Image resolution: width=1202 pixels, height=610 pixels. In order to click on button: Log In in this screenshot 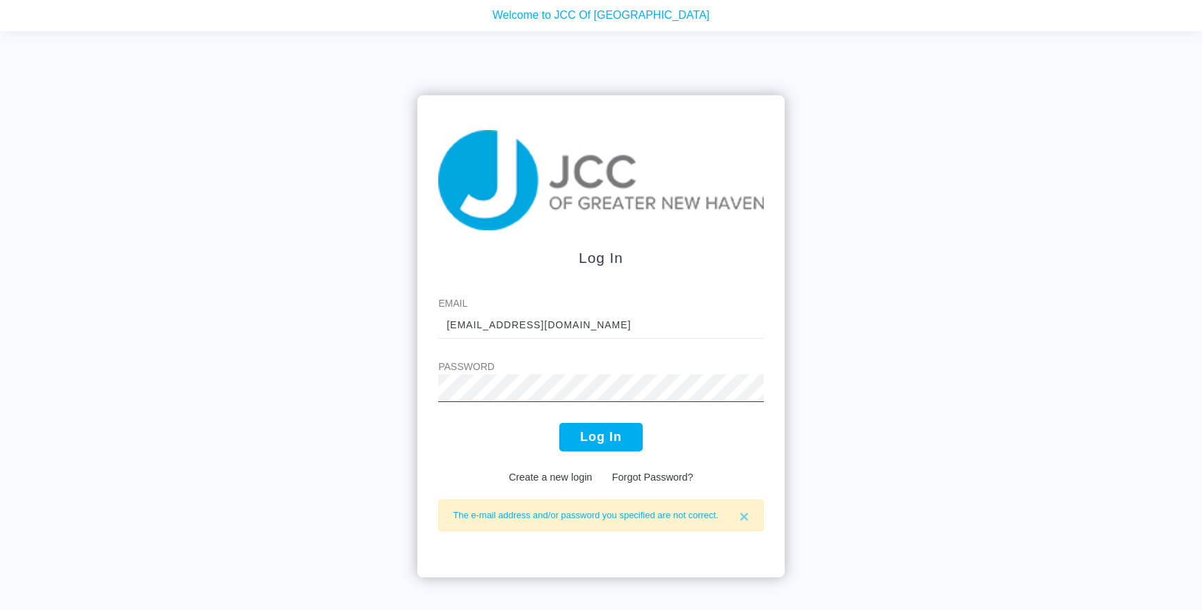, I will do `click(601, 437)`.